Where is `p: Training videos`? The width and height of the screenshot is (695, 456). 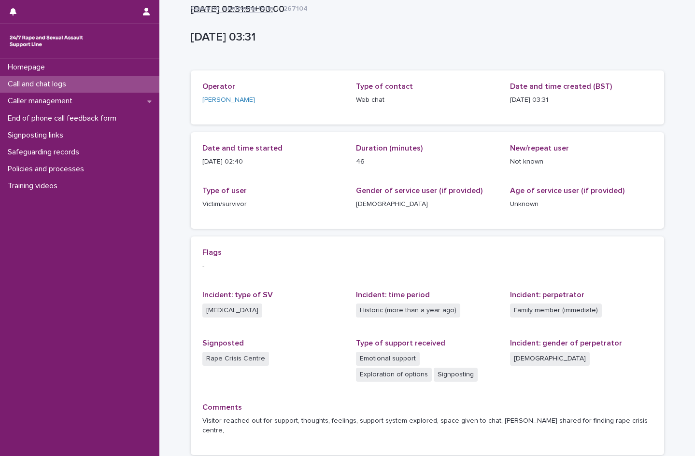 p: Training videos is located at coordinates (34, 186).